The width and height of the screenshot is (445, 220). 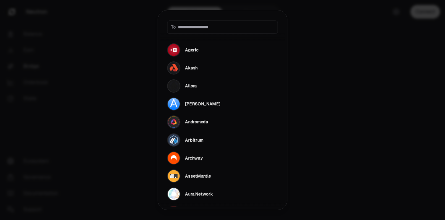 I want to click on img: Althea Logo, so click(x=174, y=104).